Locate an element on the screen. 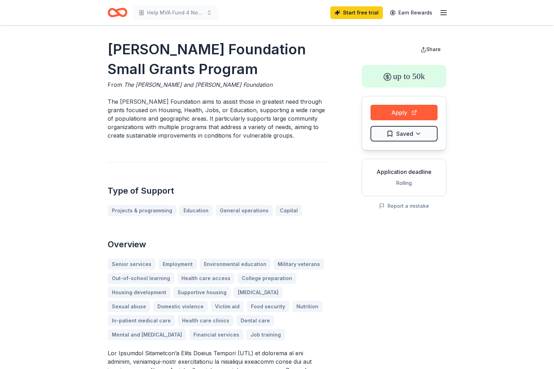 This screenshot has width=554, height=369. a: Start free trial is located at coordinates (357, 13).